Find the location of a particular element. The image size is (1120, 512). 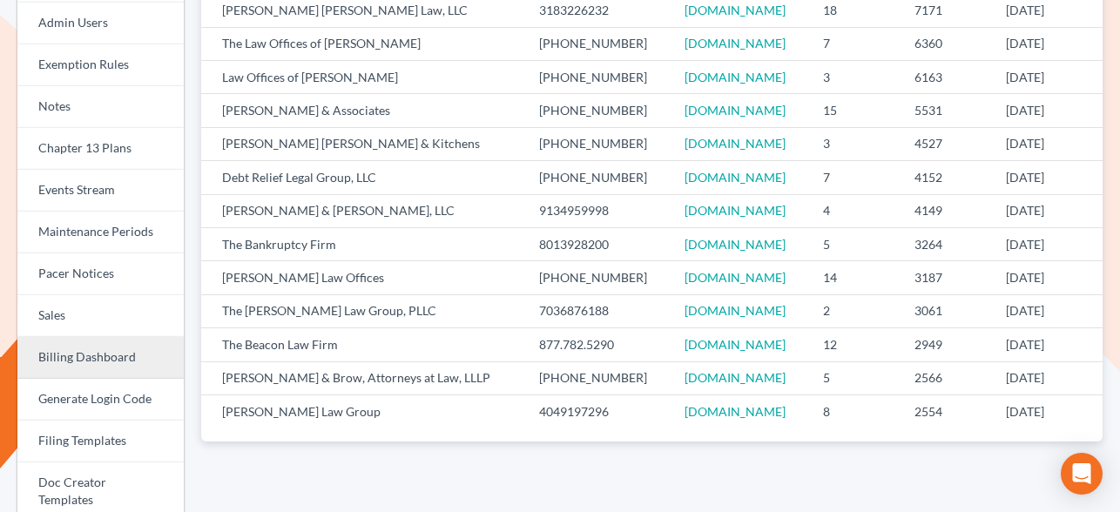

a: Billing Dashboard is located at coordinates (100, 358).